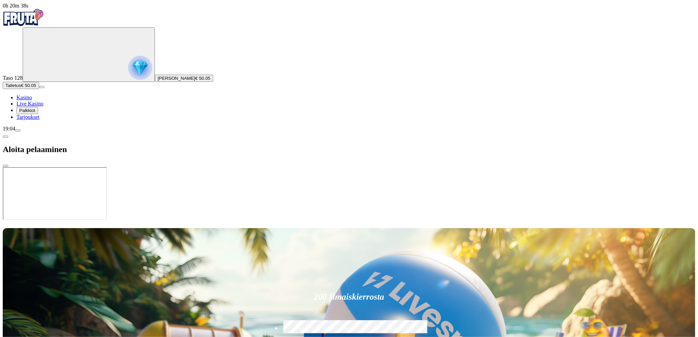  Describe the element at coordinates (23, 24) in the screenshot. I see `a: Fruta` at that location.